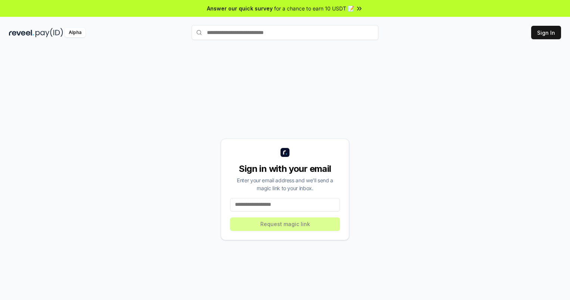 This screenshot has width=570, height=300. What do you see at coordinates (285, 152) in the screenshot?
I see `img: logo_small` at bounding box center [285, 152].